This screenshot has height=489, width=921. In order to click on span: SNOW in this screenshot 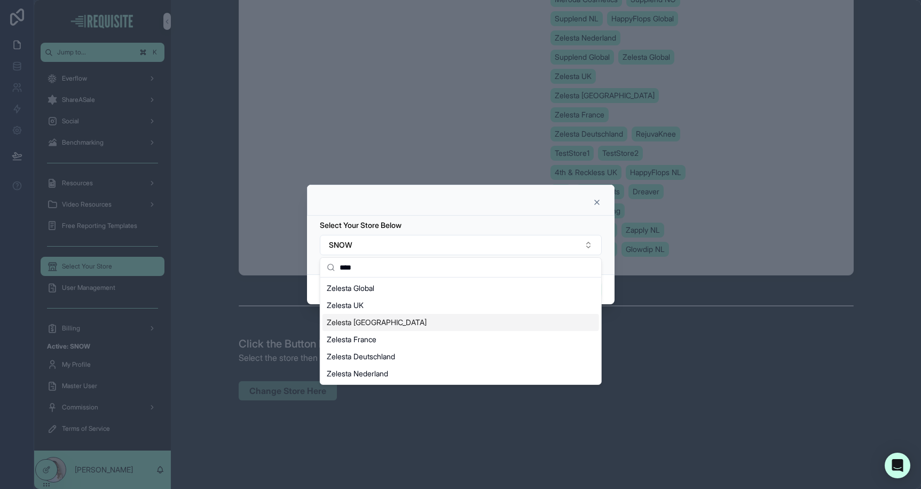, I will do `click(341, 245)`.